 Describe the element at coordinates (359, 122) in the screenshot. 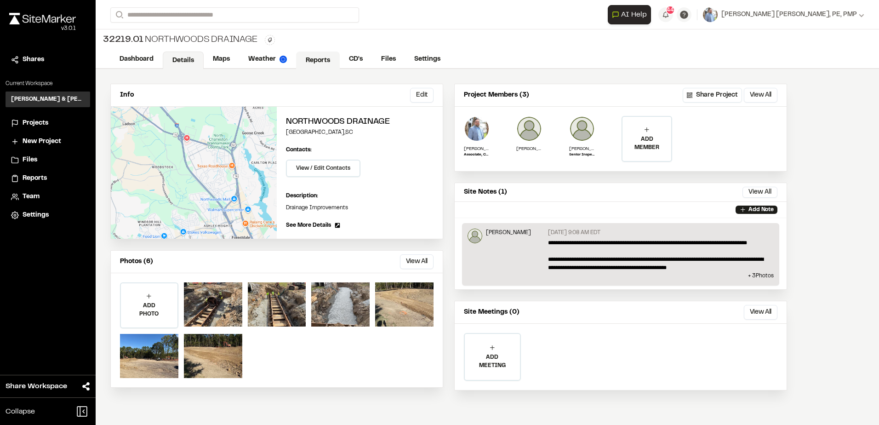

I see `h2: Northwoods Drainage` at that location.